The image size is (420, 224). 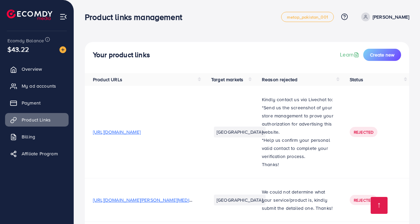 What do you see at coordinates (298, 120) in the screenshot?
I see `span: end us the screenshot of your store management to prove your authorization for advertising this w...` at bounding box center [298, 120].